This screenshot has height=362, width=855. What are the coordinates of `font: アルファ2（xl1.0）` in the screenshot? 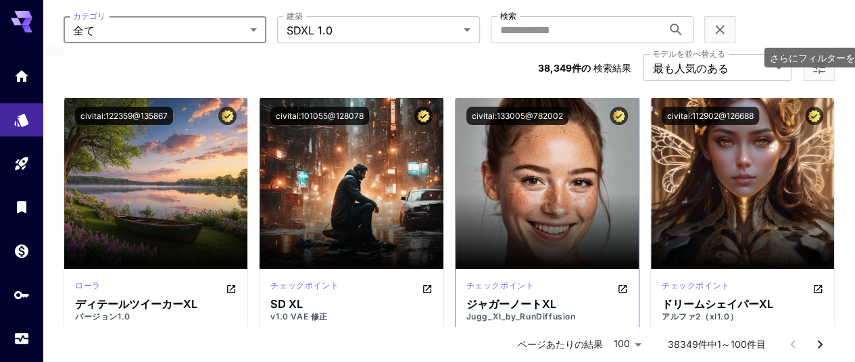 It's located at (700, 316).